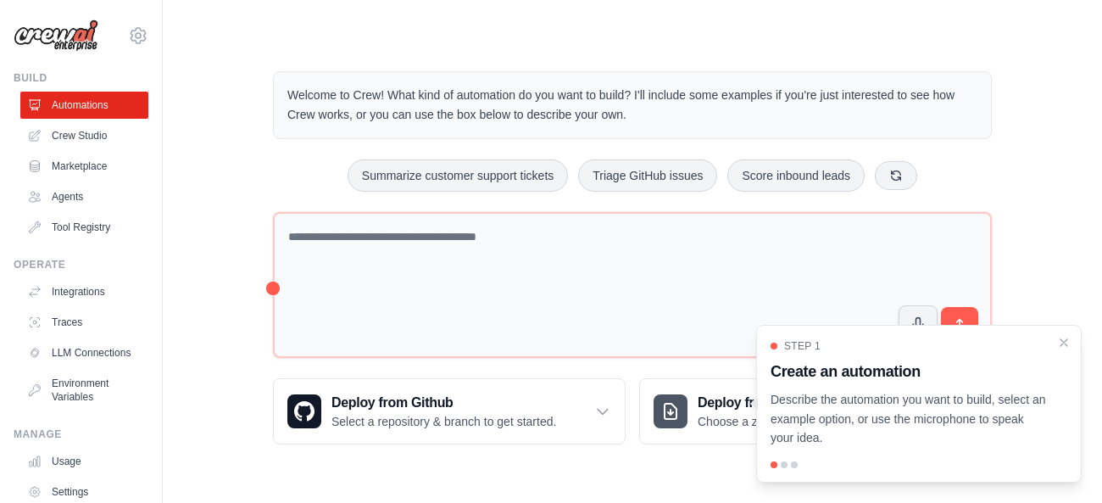  Describe the element at coordinates (84, 461) in the screenshot. I see `a: Usage` at that location.